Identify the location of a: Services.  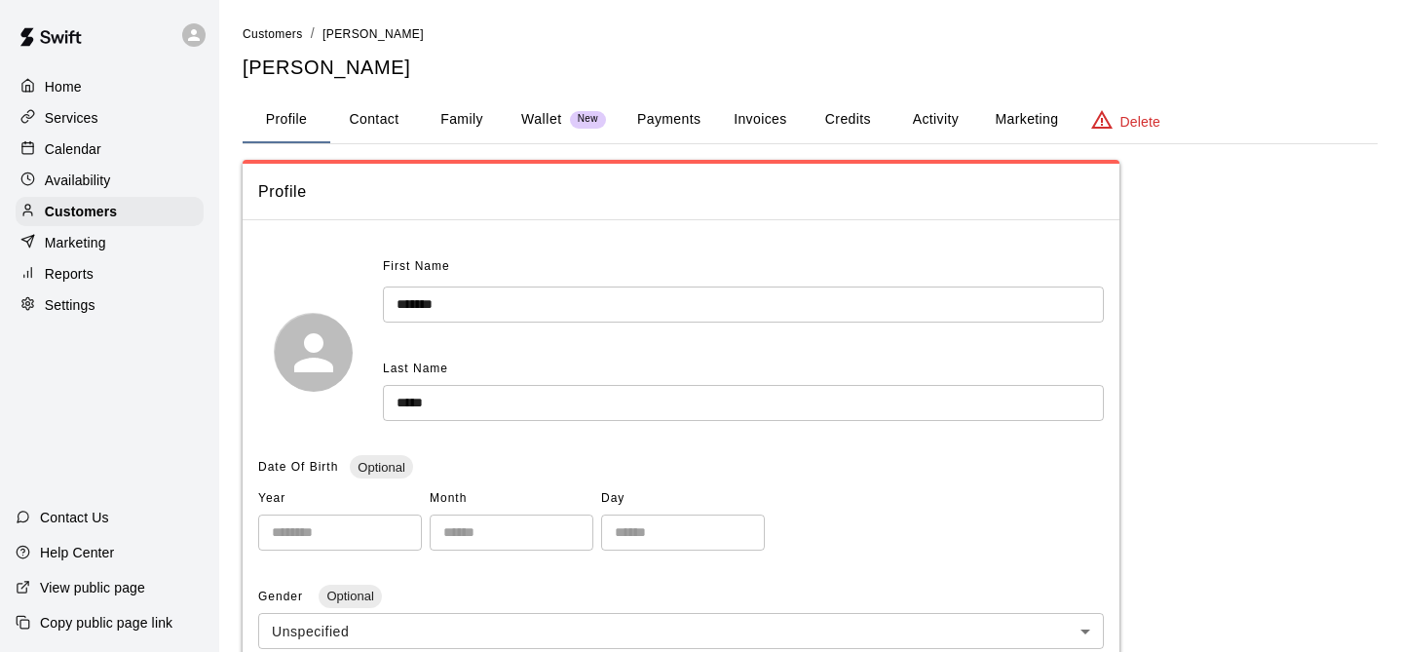
(109, 118).